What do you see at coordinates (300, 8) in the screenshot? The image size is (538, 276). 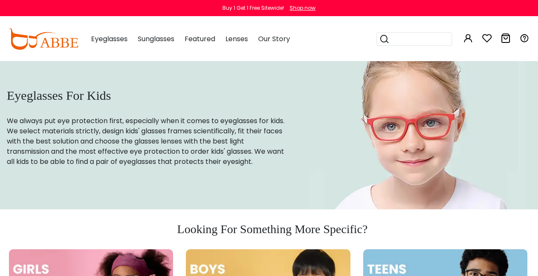 I see `a: Shop now` at bounding box center [300, 8].